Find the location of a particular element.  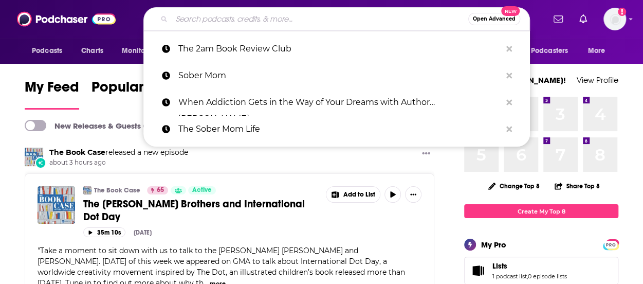

span: Charts is located at coordinates (92, 51).